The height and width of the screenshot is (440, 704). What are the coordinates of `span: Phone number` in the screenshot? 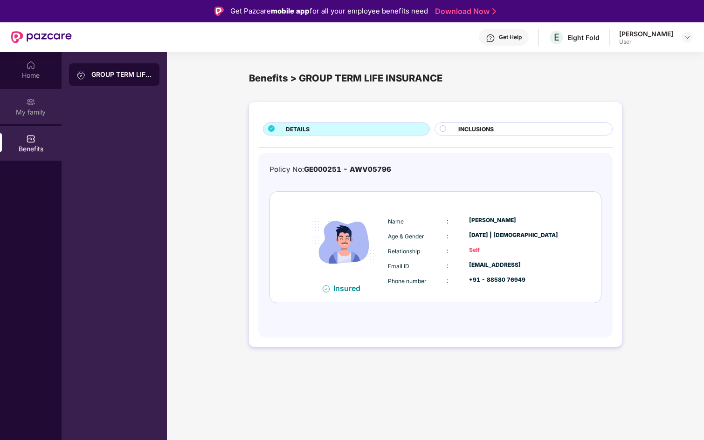 It's located at (407, 281).